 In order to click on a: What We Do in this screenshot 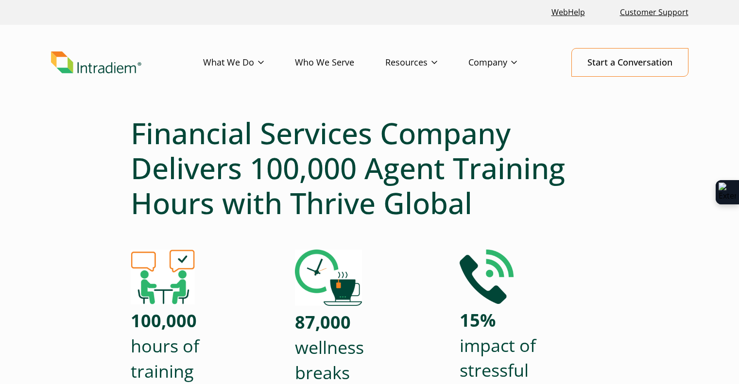, I will do `click(249, 63)`.